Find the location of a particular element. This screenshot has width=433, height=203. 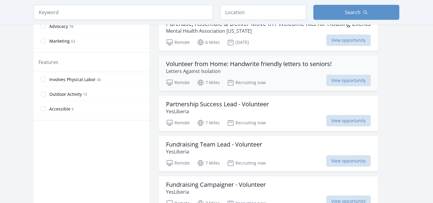

a: Partnership Success Lead - Volunteer YesLiberia Remote 7 Miles Recruiting now View opportunity is located at coordinates (268, 114).